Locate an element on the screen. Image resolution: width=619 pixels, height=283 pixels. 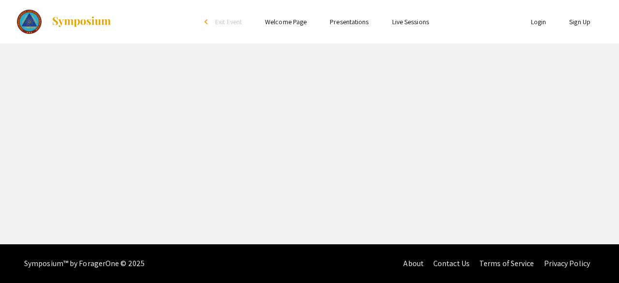
a: Live Sessions is located at coordinates (411, 22).